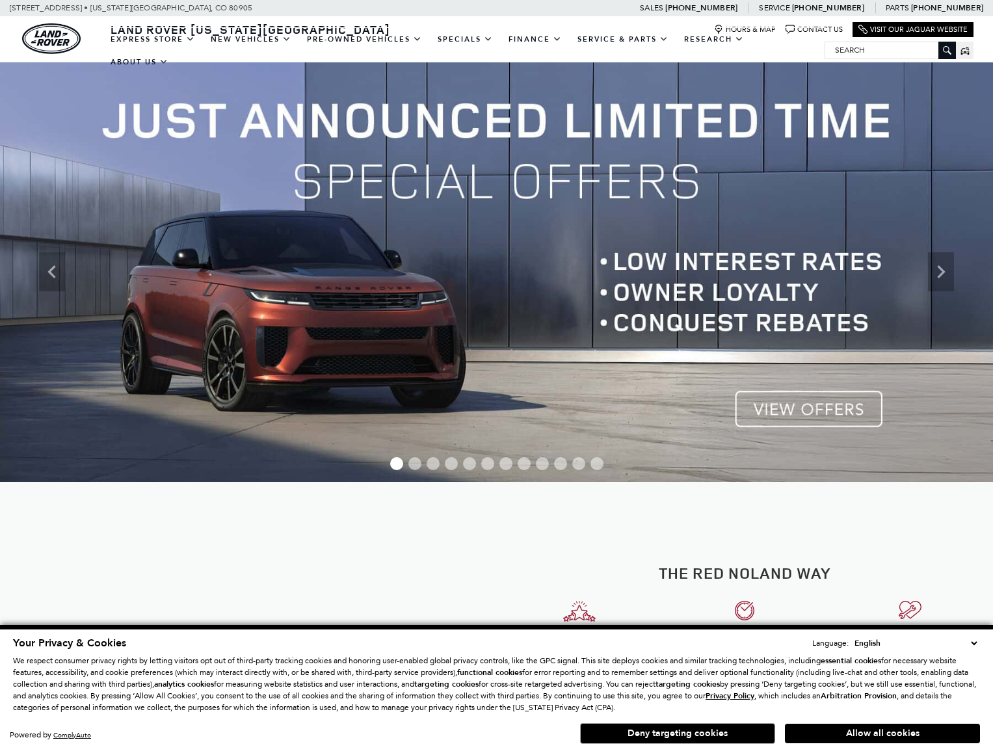  I want to click on a: land-rover, so click(51, 38).